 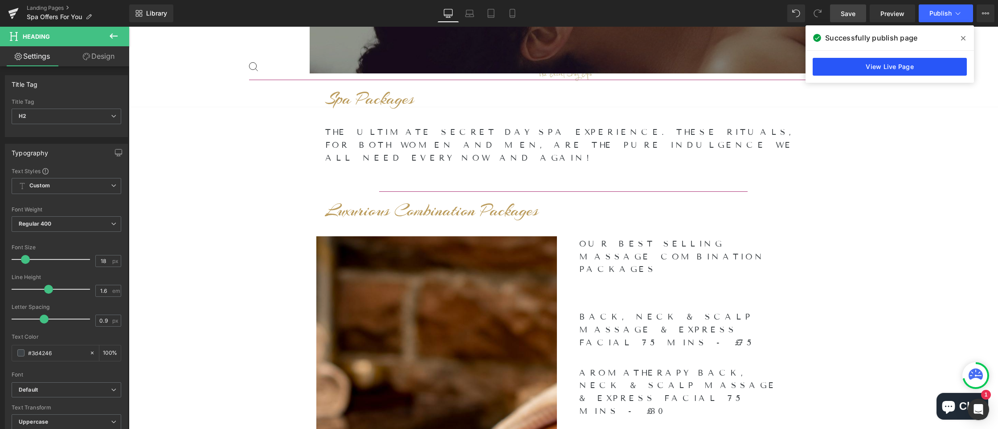 I want to click on span: Preview, so click(x=892, y=13).